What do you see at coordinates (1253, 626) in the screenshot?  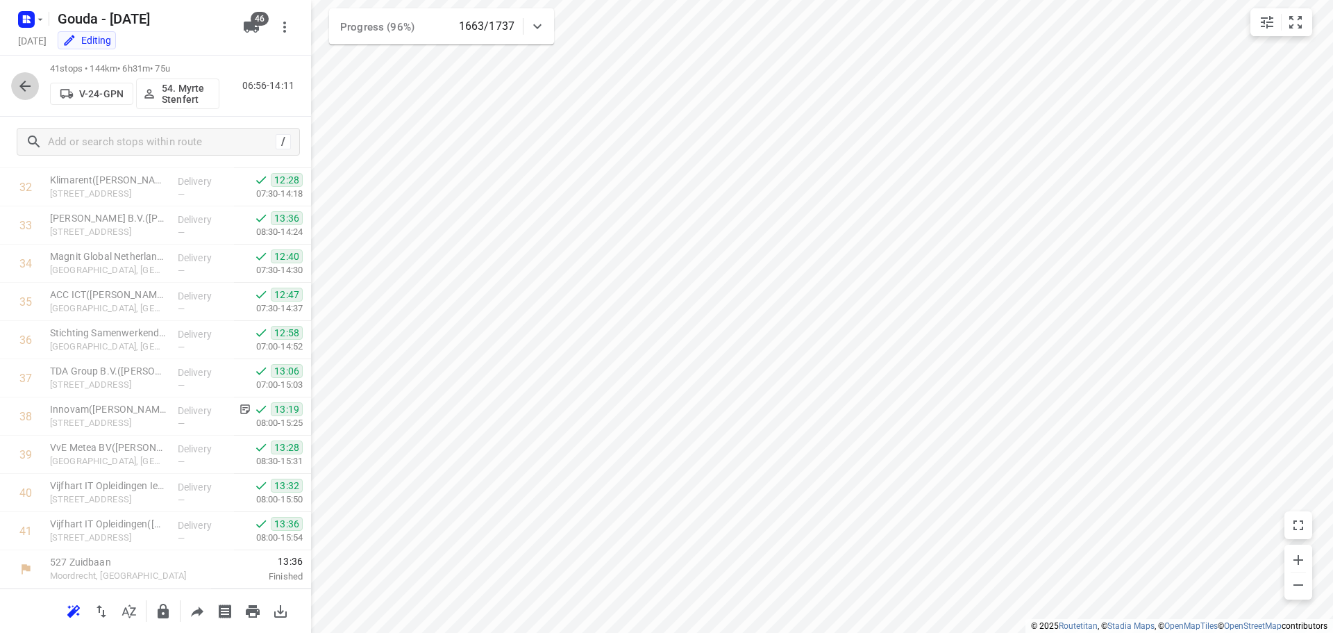 I see `a: OpenStreetMap` at bounding box center [1253, 626].